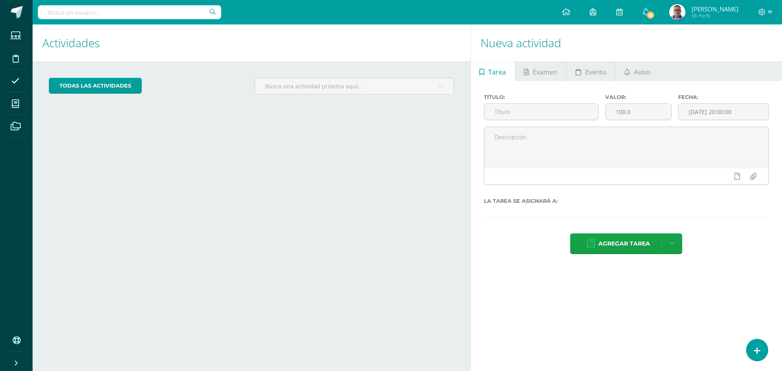 The image size is (782, 371). I want to click on a: Examen, so click(540, 71).